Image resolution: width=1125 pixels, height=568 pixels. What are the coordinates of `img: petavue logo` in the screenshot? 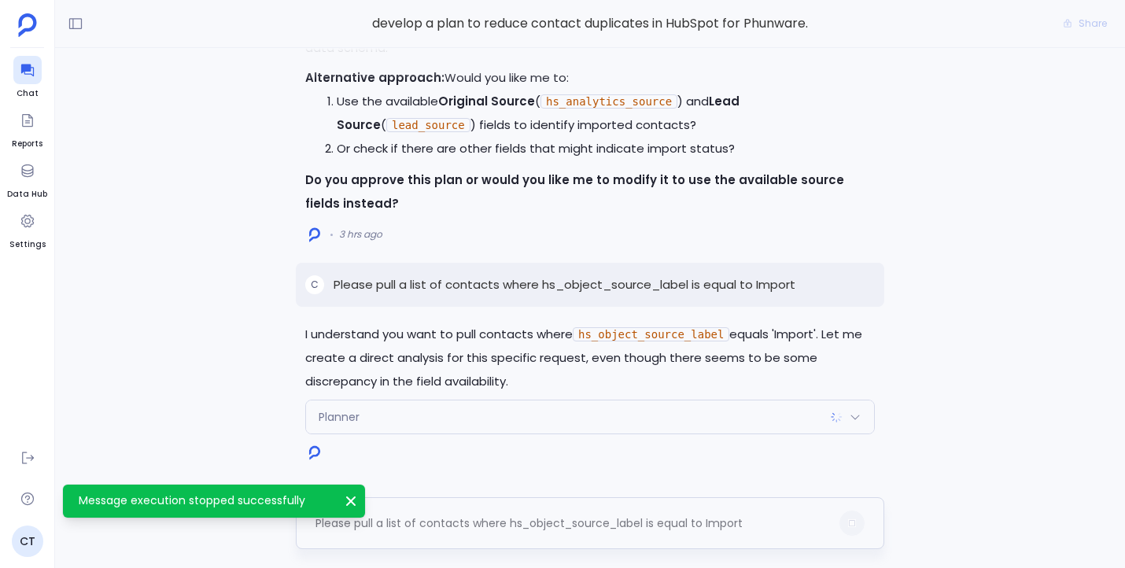 It's located at (28, 25).